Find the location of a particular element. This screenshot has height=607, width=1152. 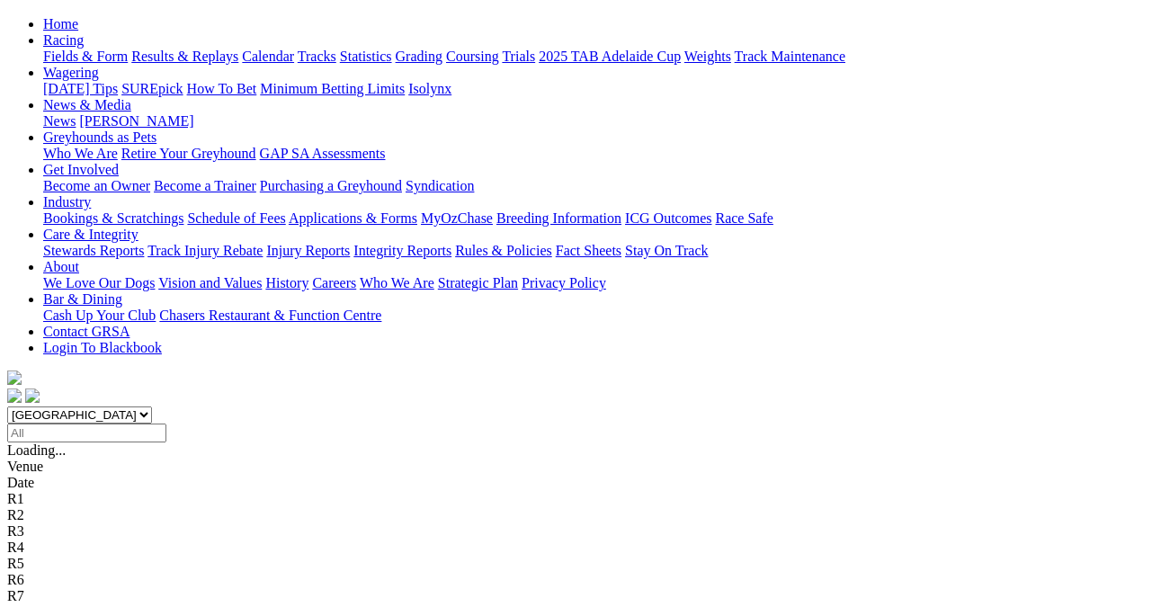

div: R4 is located at coordinates (576, 548).